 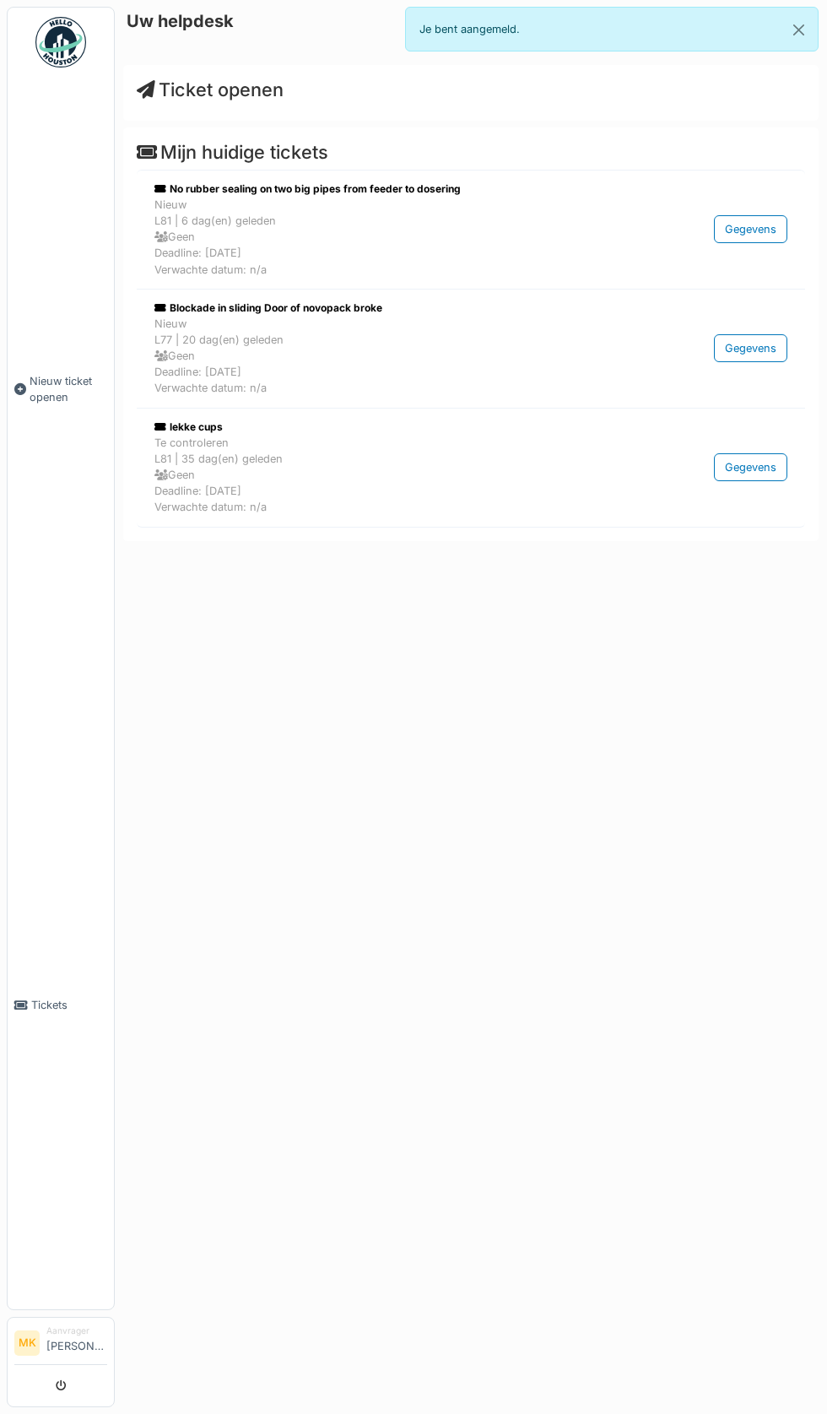 I want to click on a: No rubber sealing on two big pipes from feeder to dosering NieuwL81 | 6 dag(en) geleden GeenDeadl..., so click(x=471, y=230).